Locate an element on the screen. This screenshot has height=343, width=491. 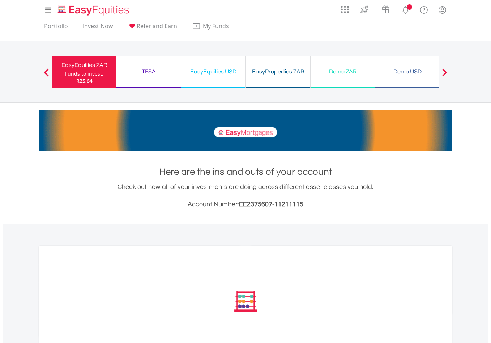
a: AppsGrid is located at coordinates (345, 8).